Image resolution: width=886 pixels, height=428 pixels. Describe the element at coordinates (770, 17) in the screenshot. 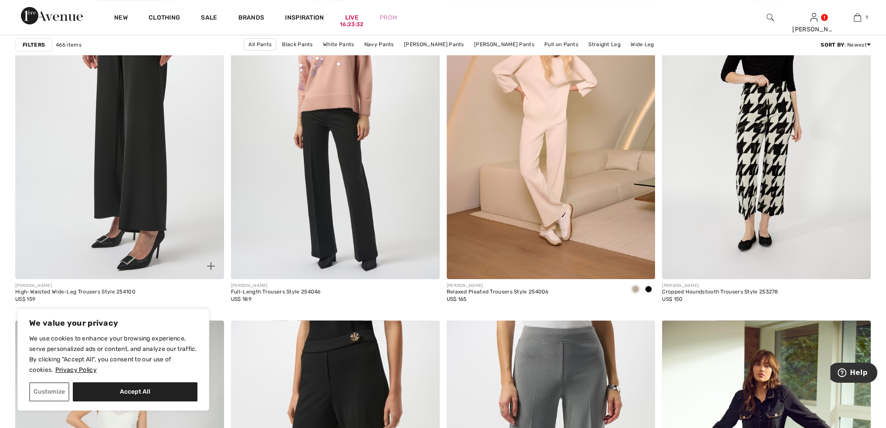

I see `img: search the website` at that location.